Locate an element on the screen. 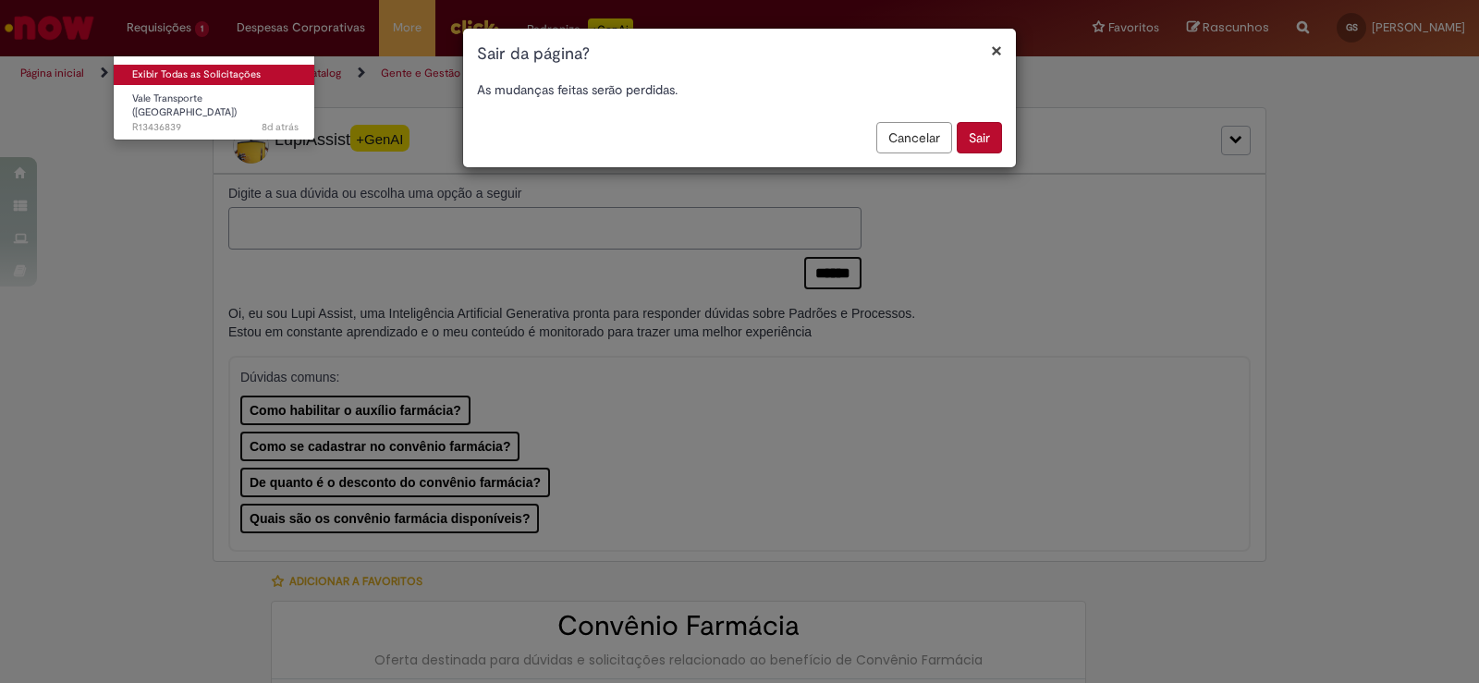 This screenshot has width=1479, height=683. ul: Requisições is located at coordinates (214, 98).